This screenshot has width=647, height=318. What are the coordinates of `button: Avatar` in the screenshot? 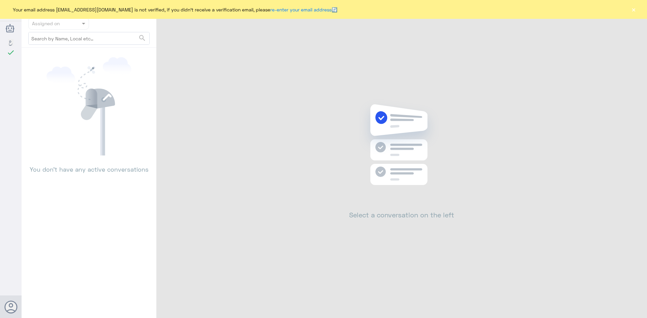 It's located at (11, 307).